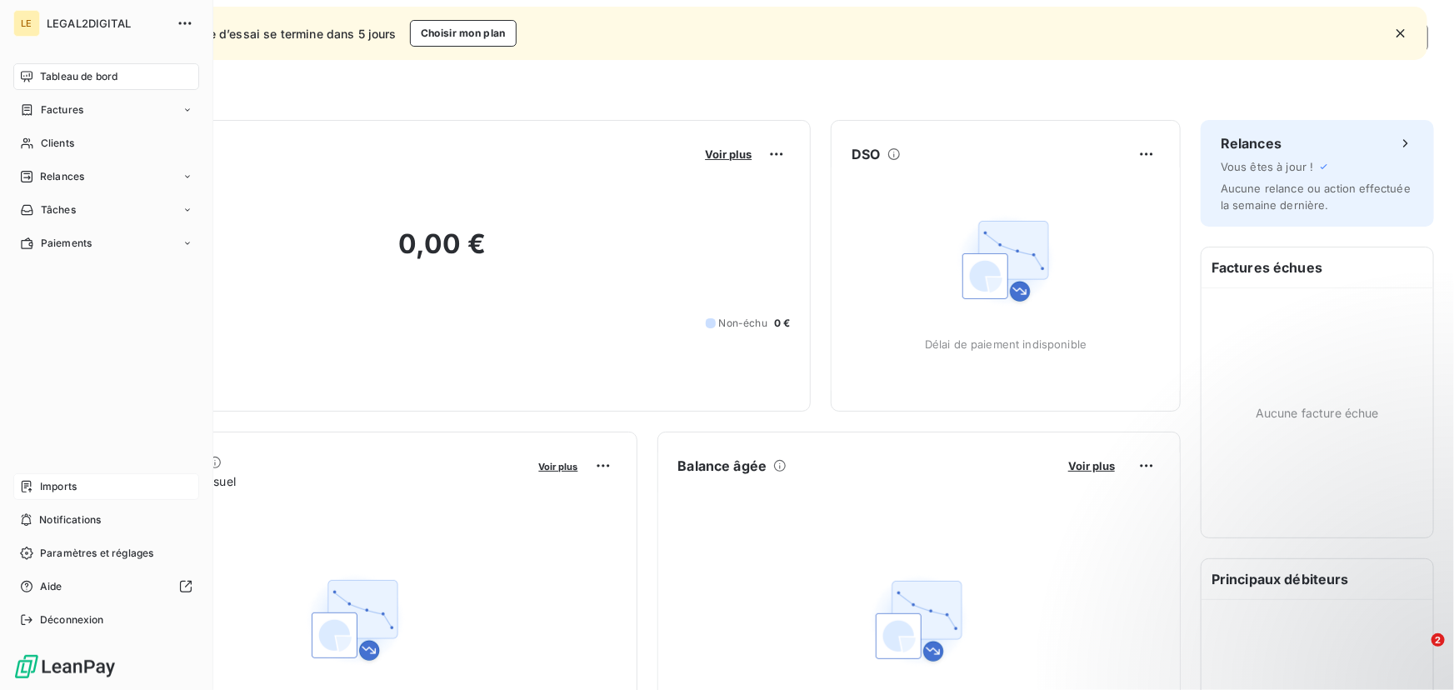  What do you see at coordinates (1438, 640) in the screenshot?
I see `span: 2` at bounding box center [1438, 640].